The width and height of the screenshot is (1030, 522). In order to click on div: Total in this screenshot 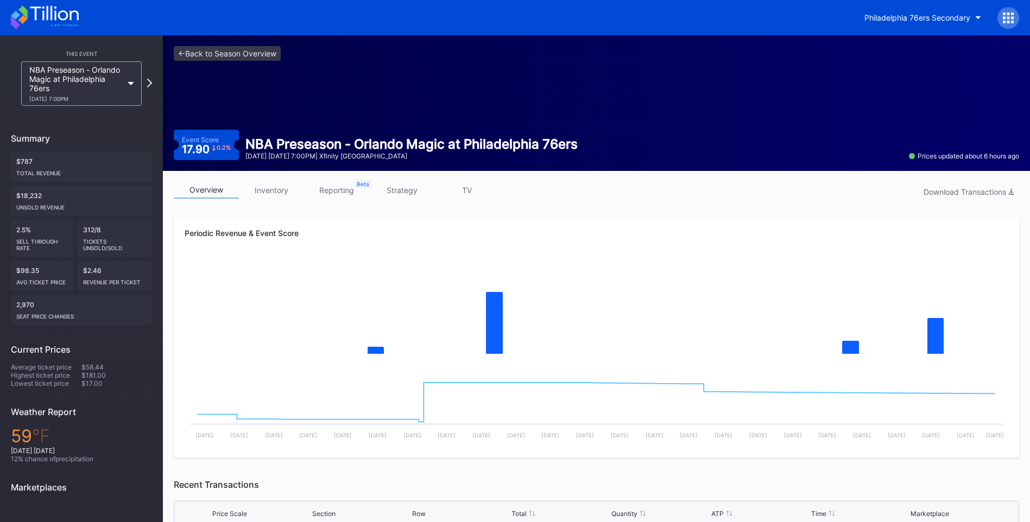, I will do `click(519, 513)`.